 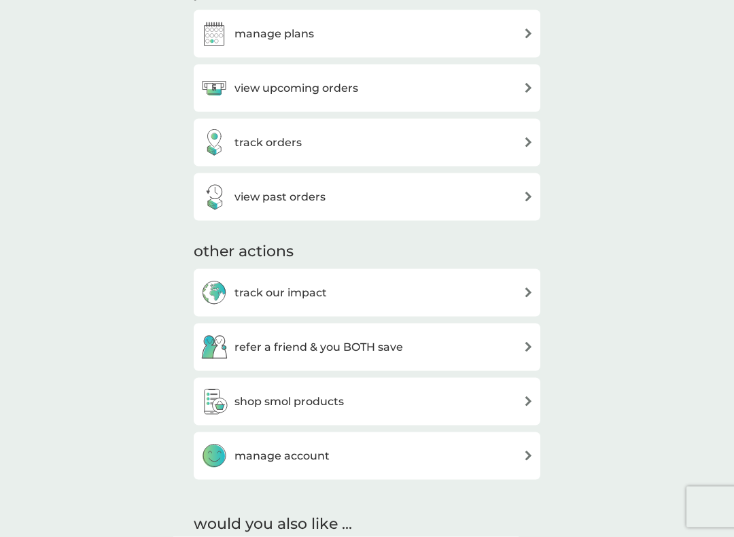 What do you see at coordinates (243, 251) in the screenshot?
I see `h3: other actions` at bounding box center [243, 251].